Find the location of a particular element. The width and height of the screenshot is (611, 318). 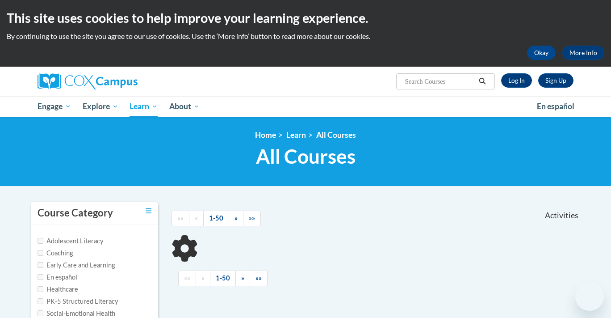

label: PK-5 Structured Literacy is located at coordinates (78, 301).